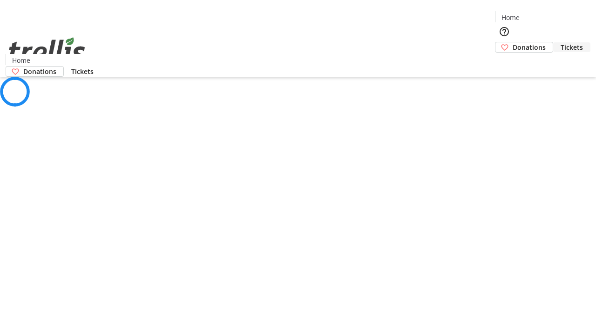 The width and height of the screenshot is (596, 335). What do you see at coordinates (504, 32) in the screenshot?
I see `button: Help` at bounding box center [504, 32].